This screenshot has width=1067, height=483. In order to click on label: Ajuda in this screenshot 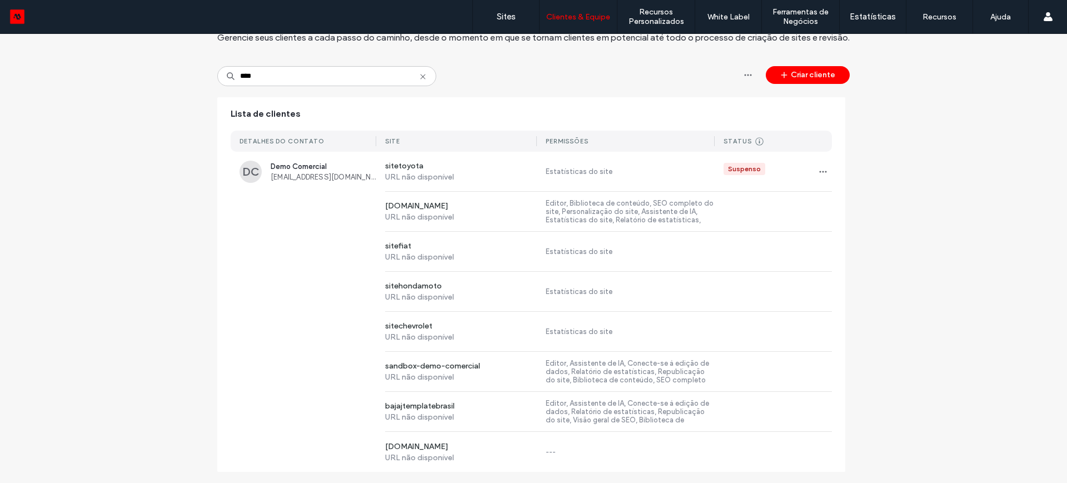, I will do `click(1000, 17)`.